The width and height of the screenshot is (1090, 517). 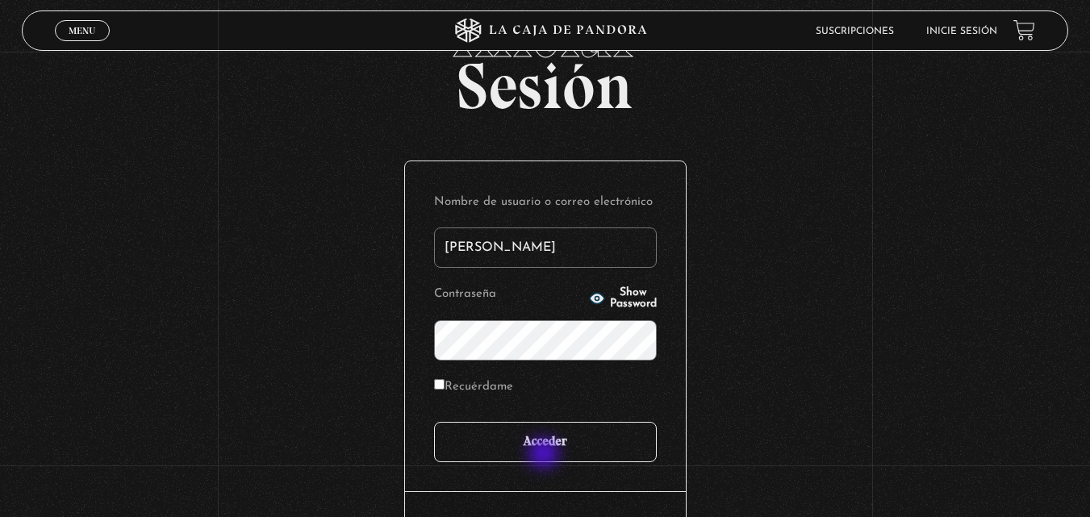 I want to click on input: Recuérdame, so click(x=439, y=384).